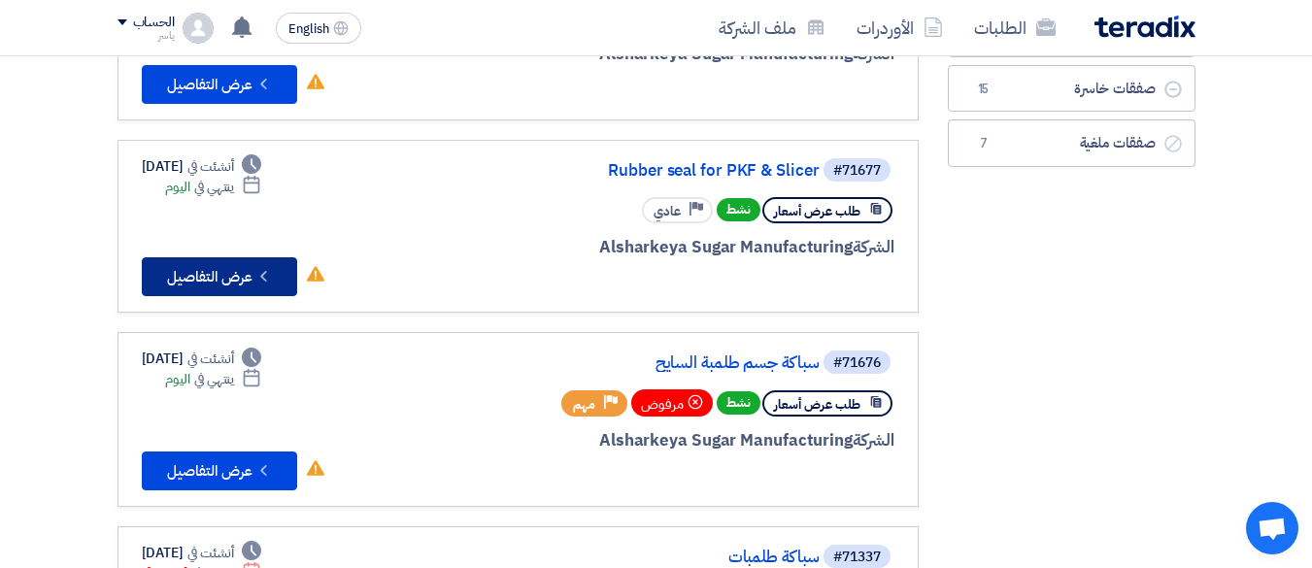 This screenshot has width=1312, height=568. I want to click on div: الحساب, so click(153, 22).